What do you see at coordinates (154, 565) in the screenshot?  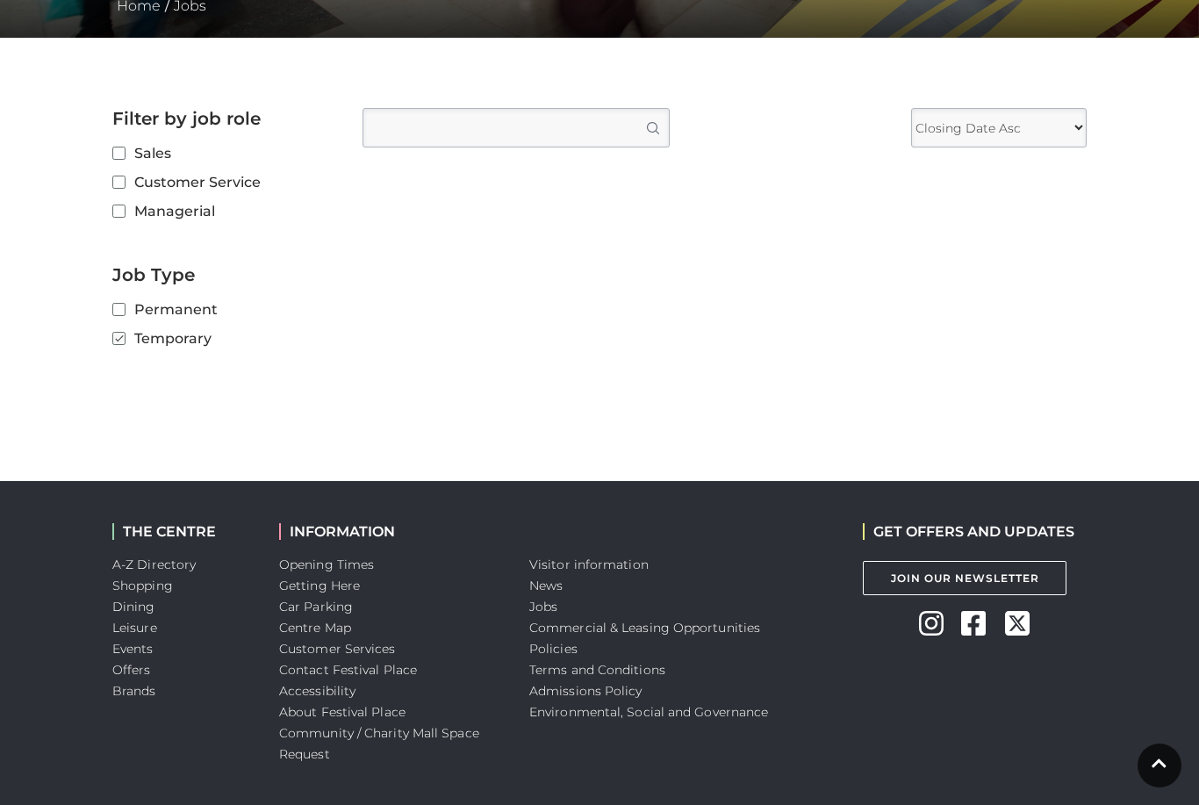 I see `a: A-Z Directory` at bounding box center [154, 565].